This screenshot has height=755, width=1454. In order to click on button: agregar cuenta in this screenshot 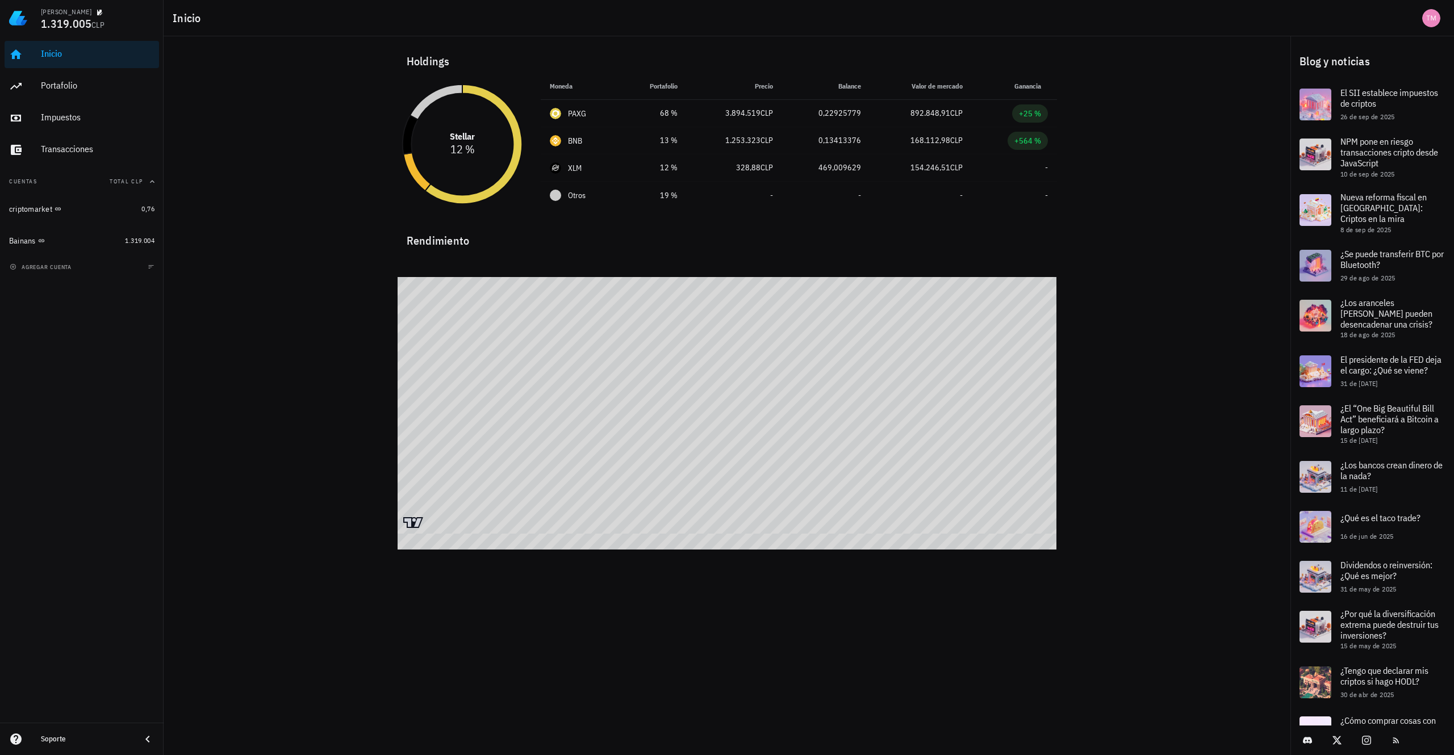, I will do `click(41, 267)`.